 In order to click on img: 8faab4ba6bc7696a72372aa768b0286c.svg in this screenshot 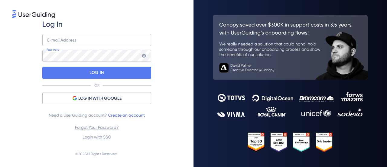, I will do `click(34, 14)`.